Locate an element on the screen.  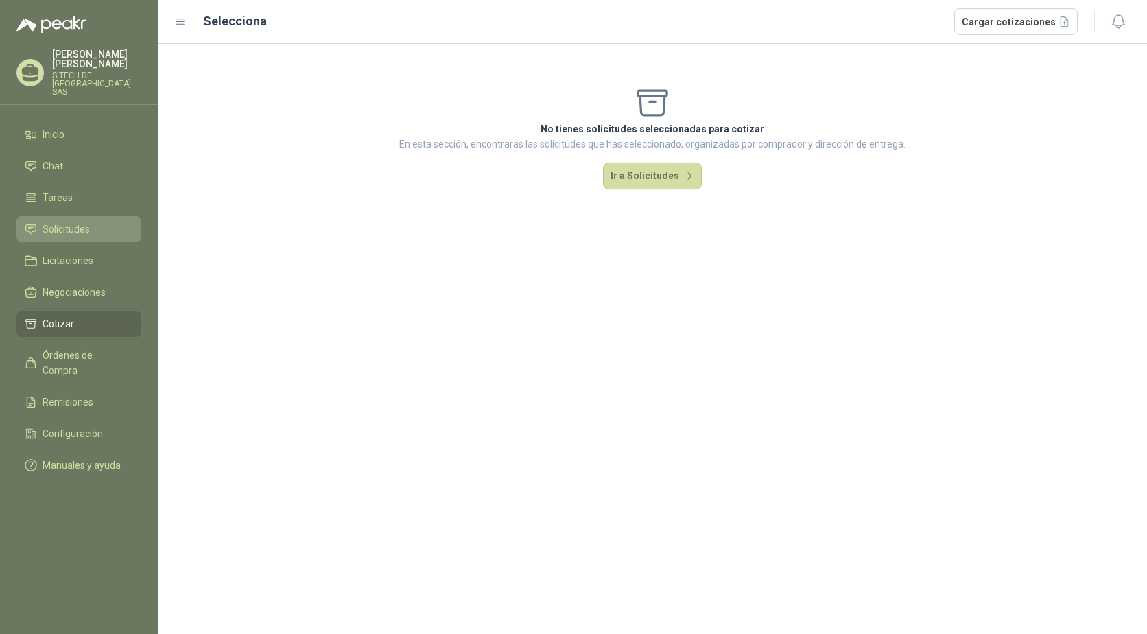
span: Negociaciones is located at coordinates (74, 292).